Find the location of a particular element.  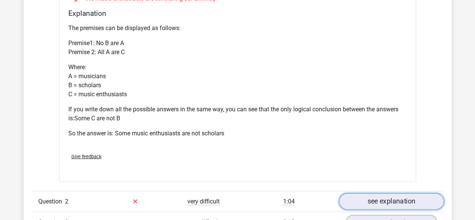

p: Where: A = musicians B = scholars C = music enthusiasts is located at coordinates (238, 81).